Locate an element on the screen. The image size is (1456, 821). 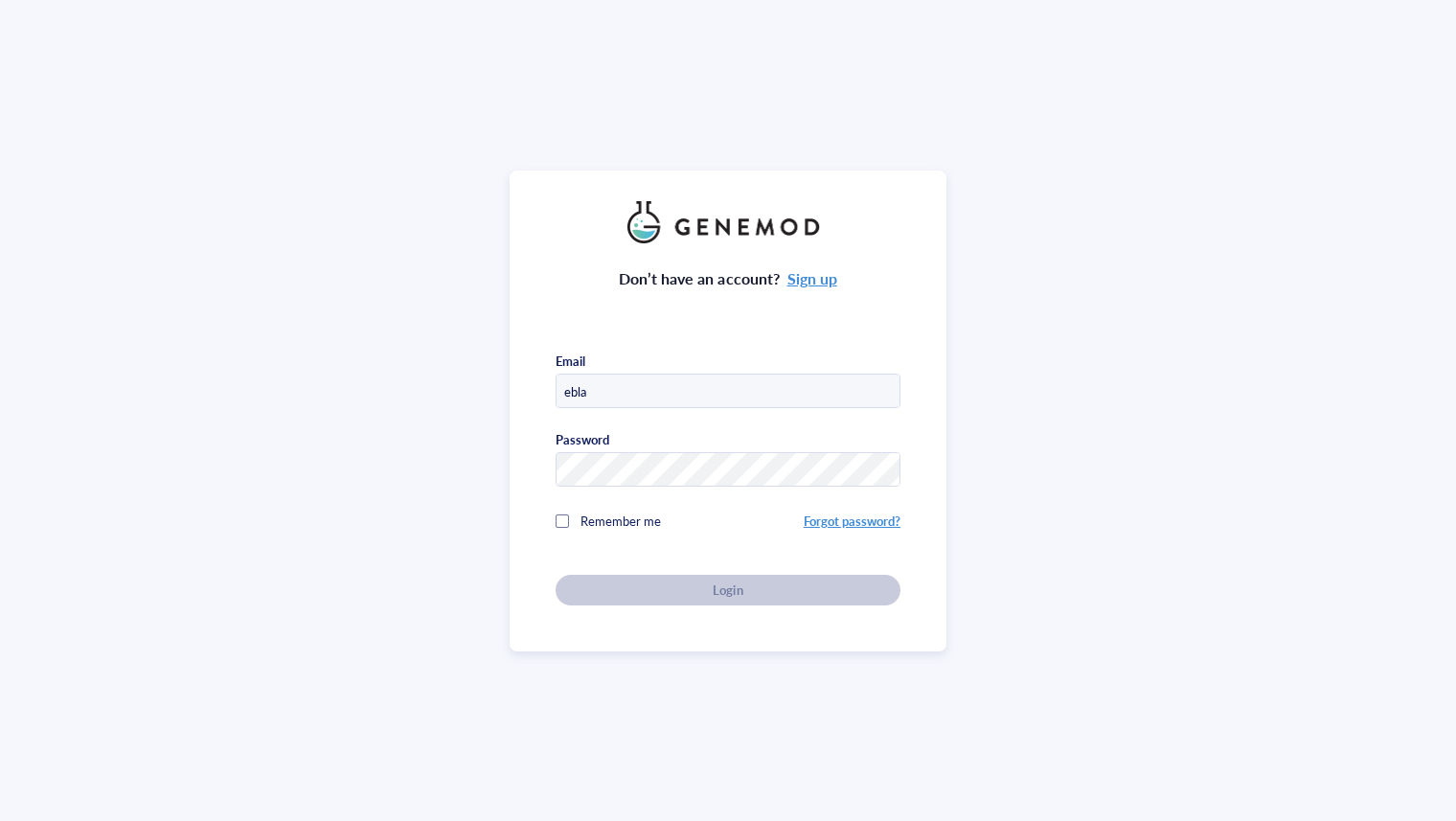
span: Remember me is located at coordinates (621, 520).